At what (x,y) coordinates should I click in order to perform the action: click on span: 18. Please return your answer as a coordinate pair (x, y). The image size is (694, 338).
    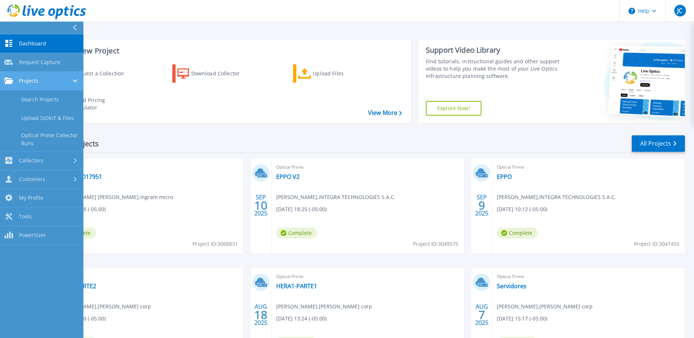
    Looking at the image, I should click on (261, 314).